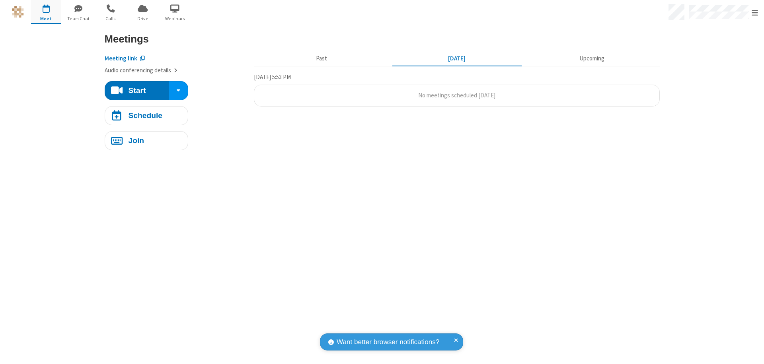 Image resolution: width=764 pixels, height=364 pixels. What do you see at coordinates (137, 90) in the screenshot?
I see `h4: Start` at bounding box center [137, 90].